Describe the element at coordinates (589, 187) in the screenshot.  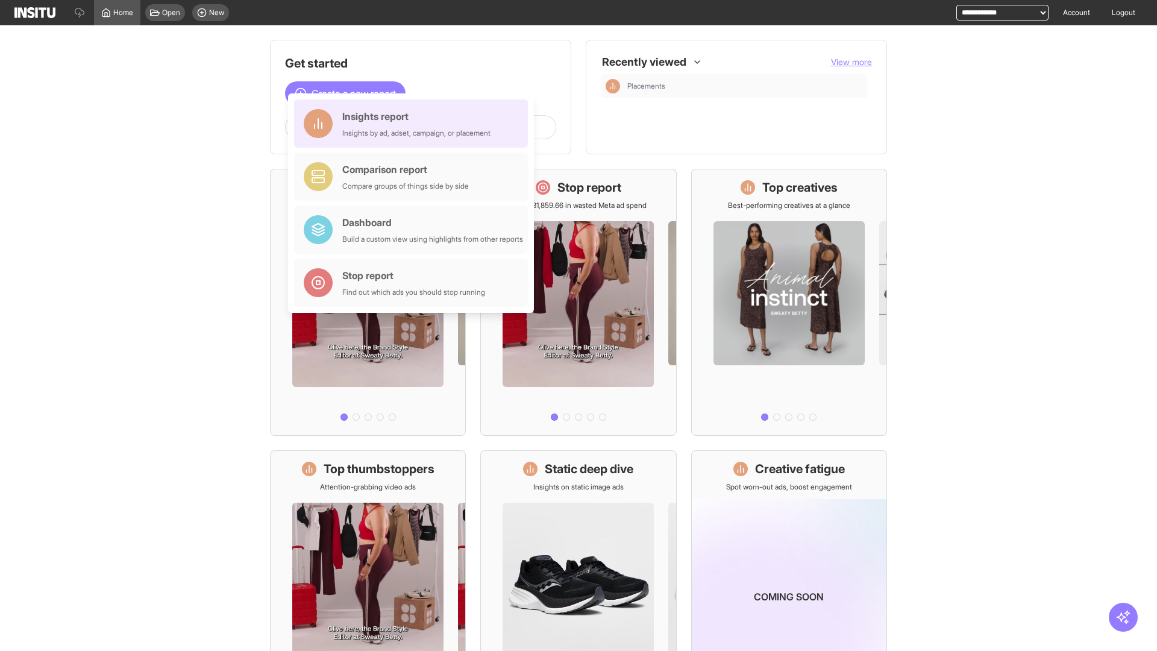
I see `h1: Stop report` at that location.